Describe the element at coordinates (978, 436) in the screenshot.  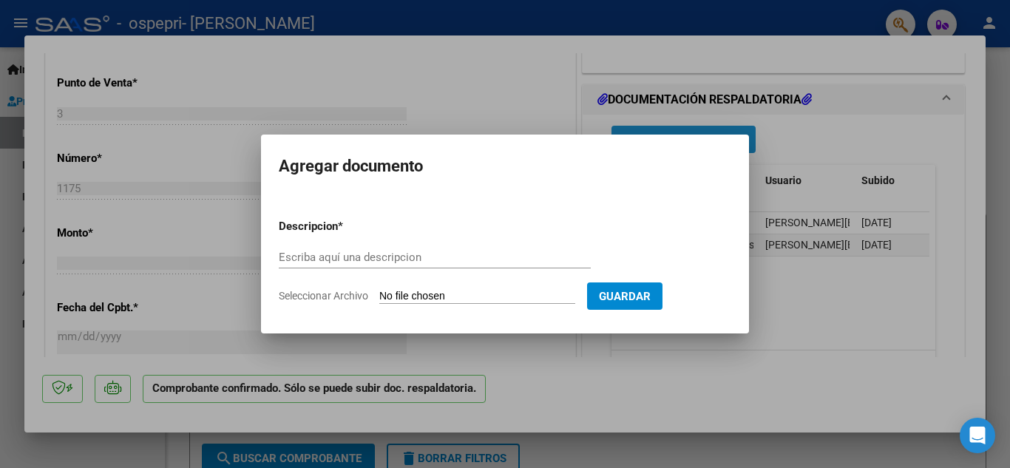
I see `div: Open Intercom Messenger` at that location.